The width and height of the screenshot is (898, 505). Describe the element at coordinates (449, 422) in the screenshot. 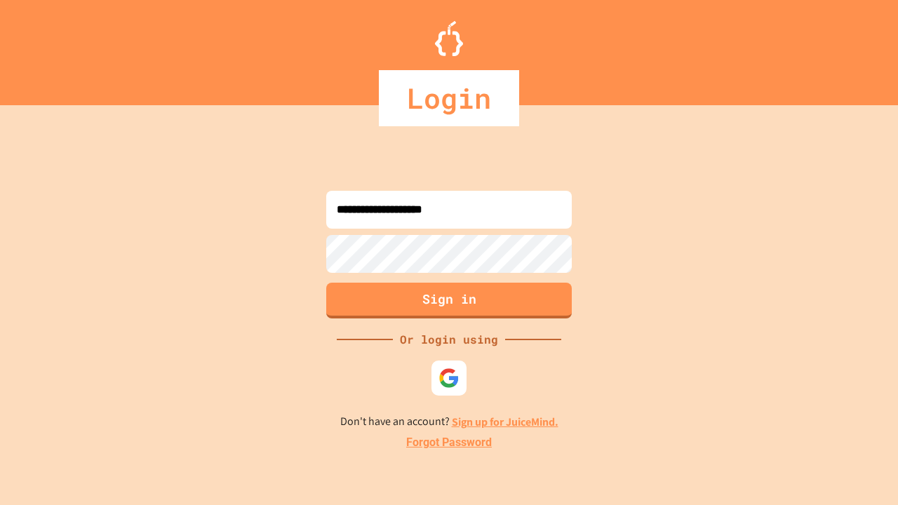

I see `p: Don't have an account?` at that location.